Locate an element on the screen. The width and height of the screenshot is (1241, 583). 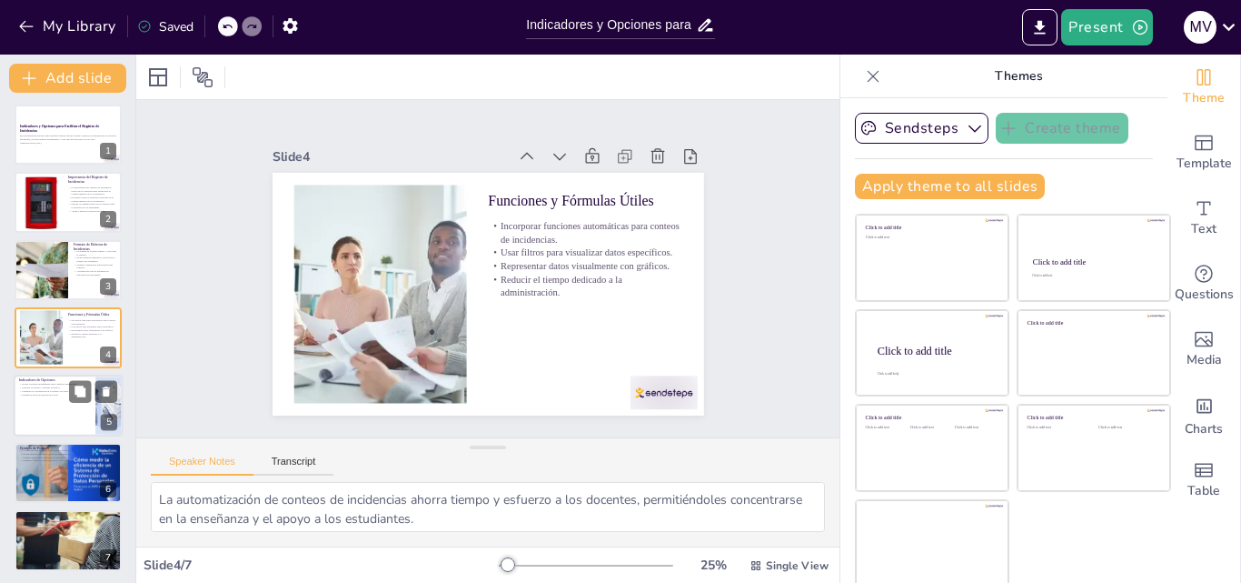
div: Add ready made slides is located at coordinates (1204, 153).